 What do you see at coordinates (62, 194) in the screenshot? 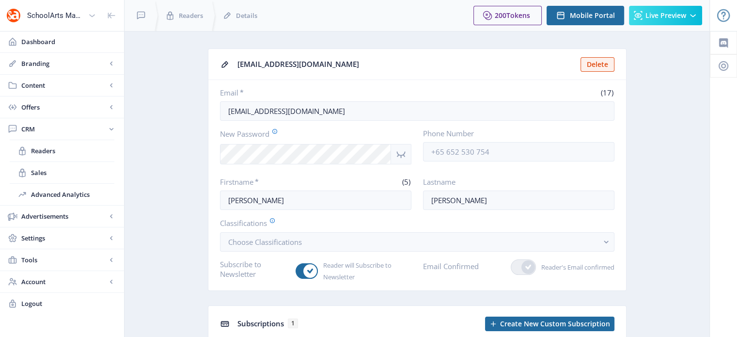
I see `a: Advanced Analytics` at bounding box center [62, 194].